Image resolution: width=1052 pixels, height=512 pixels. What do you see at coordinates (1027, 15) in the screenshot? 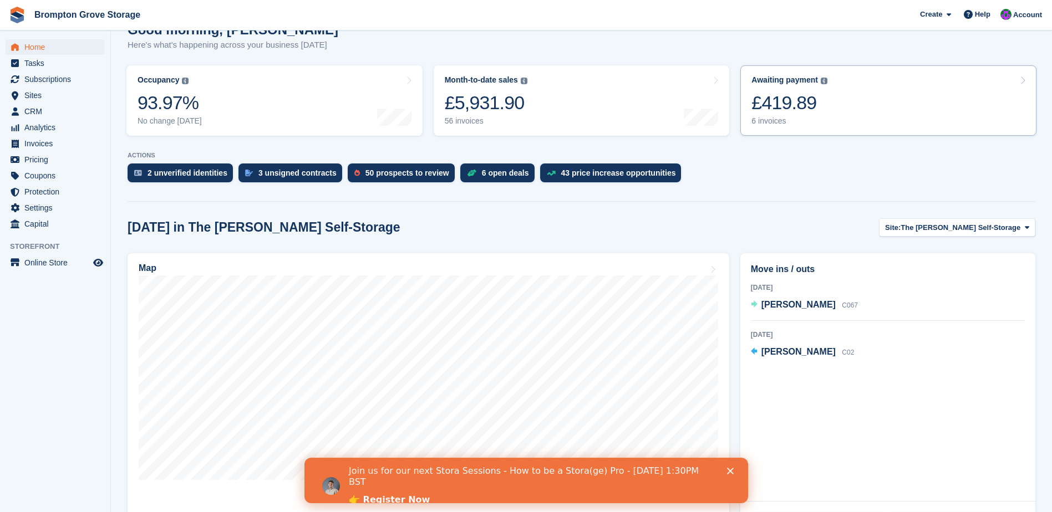
I see `span: Account` at bounding box center [1027, 15].